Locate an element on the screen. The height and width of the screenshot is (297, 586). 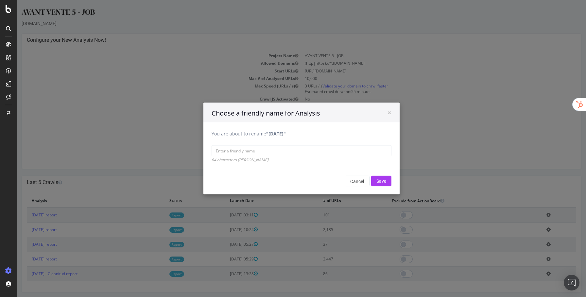
button: Close is located at coordinates (372, 113).